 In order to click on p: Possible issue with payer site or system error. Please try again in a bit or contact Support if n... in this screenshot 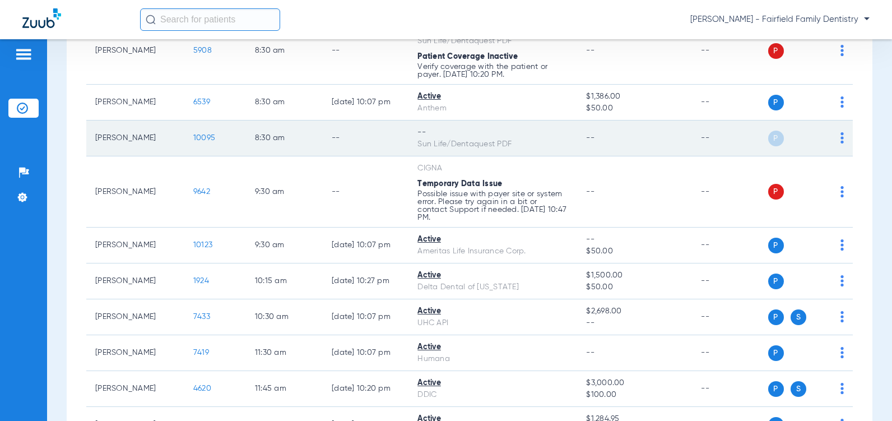, I will do `click(492, 206)`.